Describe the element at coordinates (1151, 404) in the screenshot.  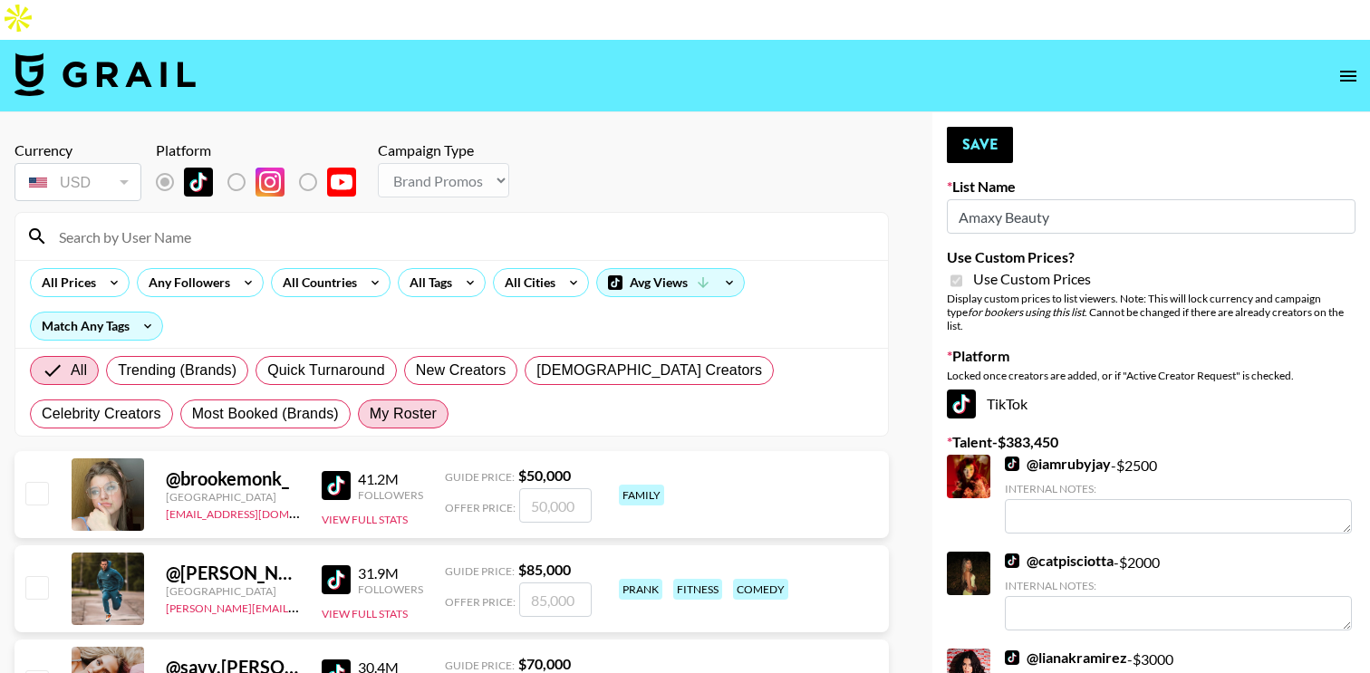
I see `div: TikTok` at that location.